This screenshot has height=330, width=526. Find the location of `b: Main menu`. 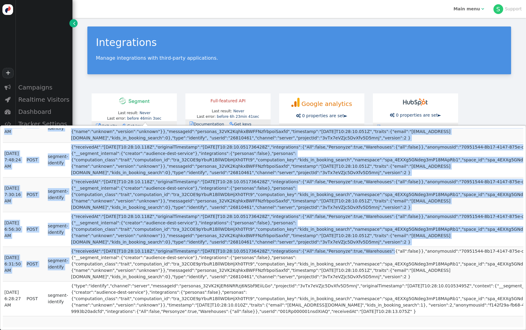

b: Main menu is located at coordinates (466, 9).